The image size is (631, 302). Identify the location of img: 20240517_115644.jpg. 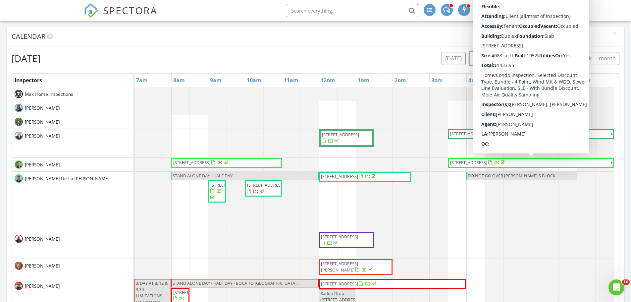
(19, 265).